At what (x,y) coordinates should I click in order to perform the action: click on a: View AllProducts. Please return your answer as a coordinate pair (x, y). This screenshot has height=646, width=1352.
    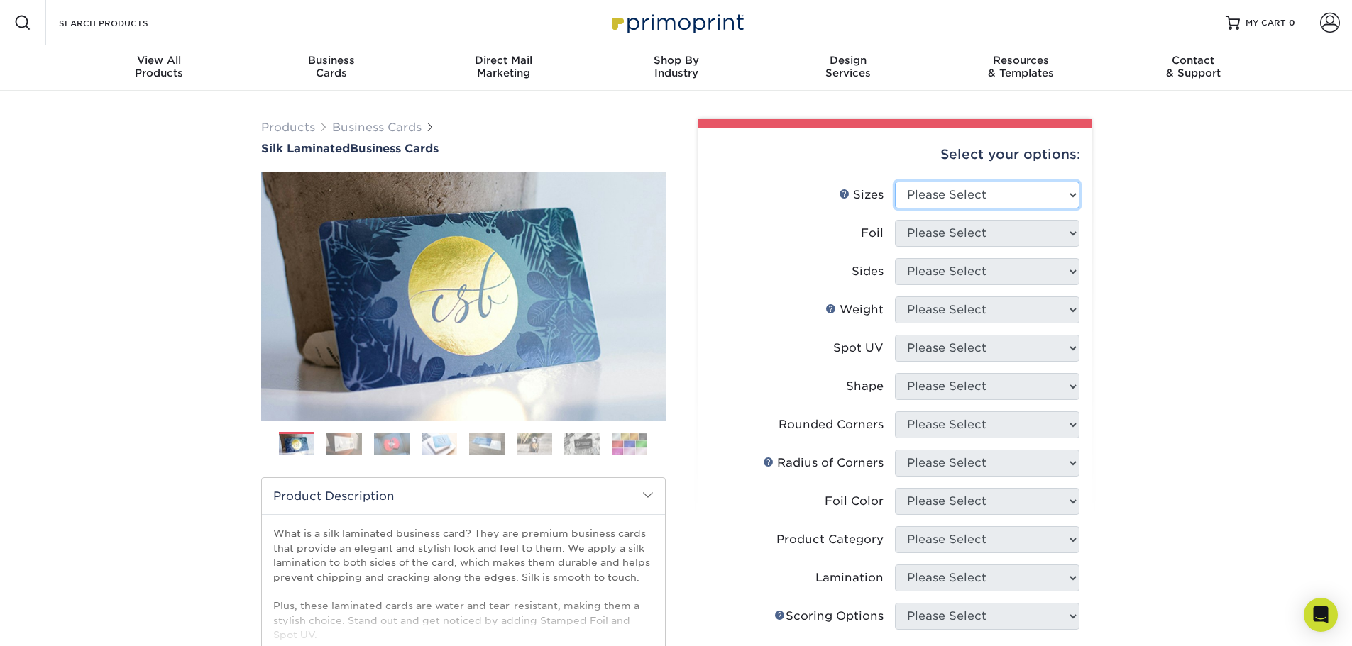
    Looking at the image, I should click on (159, 68).